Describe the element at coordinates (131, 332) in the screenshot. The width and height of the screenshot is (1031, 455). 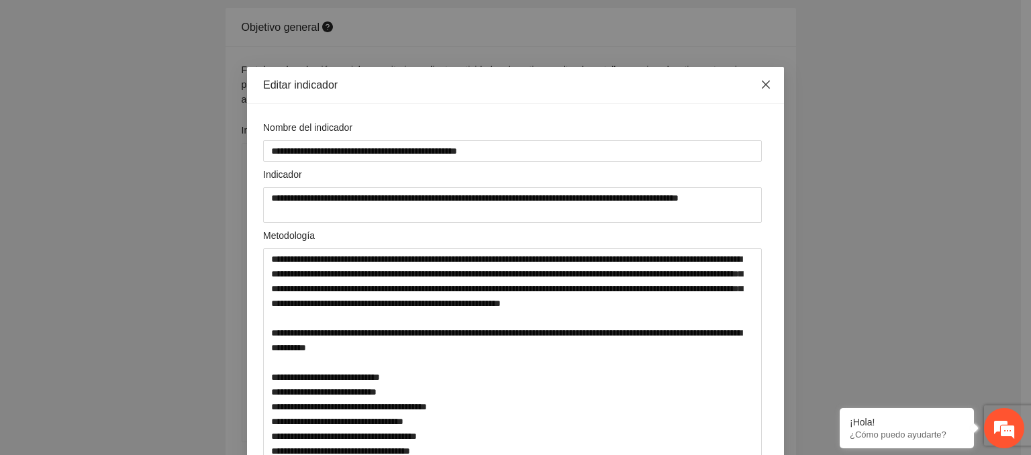
I see `textarea: Escriba su mensaje y pulse “Intro”` at that location.